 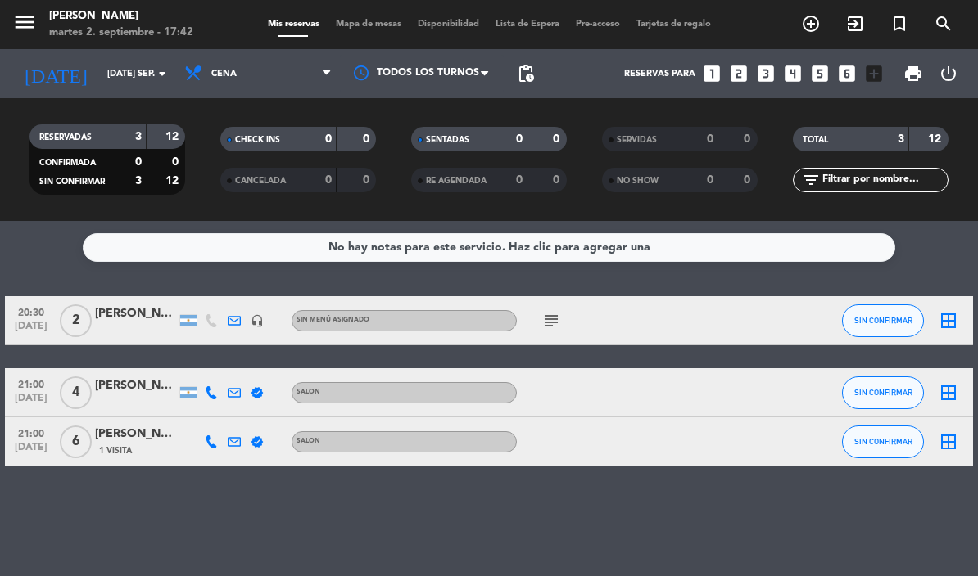 What do you see at coordinates (121, 33) in the screenshot?
I see `div: martes 2. septiembre - 17:42` at bounding box center [121, 33].